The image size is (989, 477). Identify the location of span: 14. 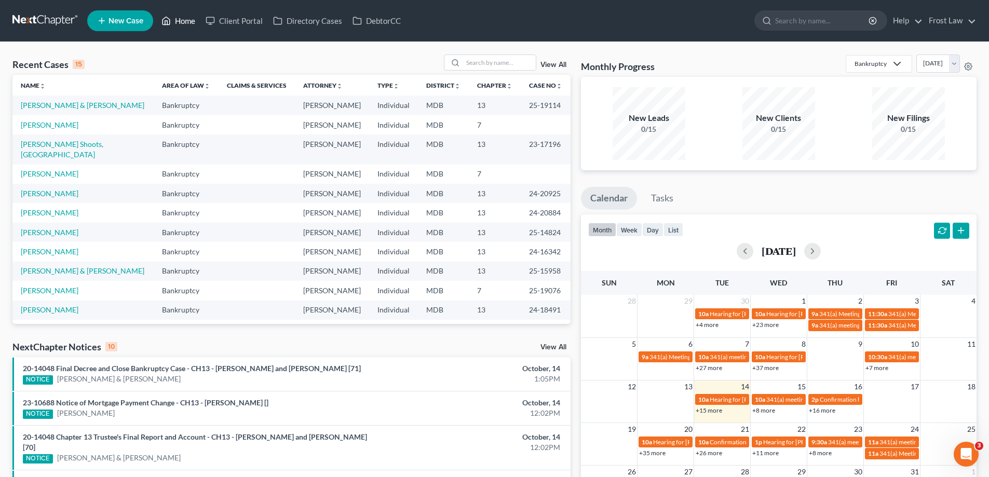
(745, 387).